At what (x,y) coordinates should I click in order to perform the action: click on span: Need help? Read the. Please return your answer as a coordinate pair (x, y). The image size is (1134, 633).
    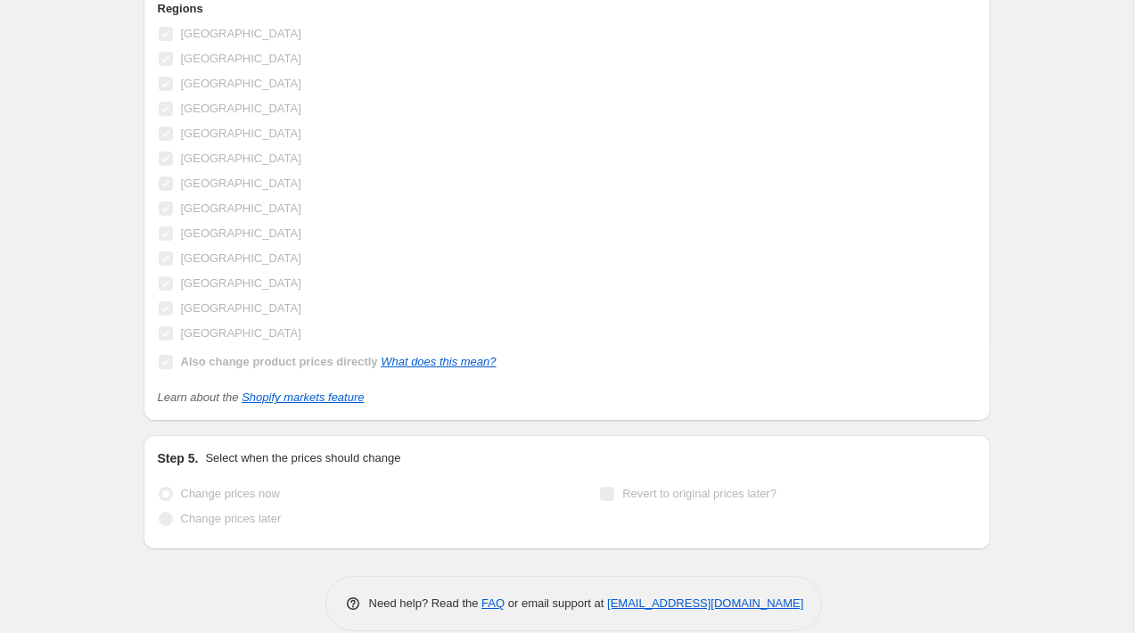
    Looking at the image, I should click on (425, 603).